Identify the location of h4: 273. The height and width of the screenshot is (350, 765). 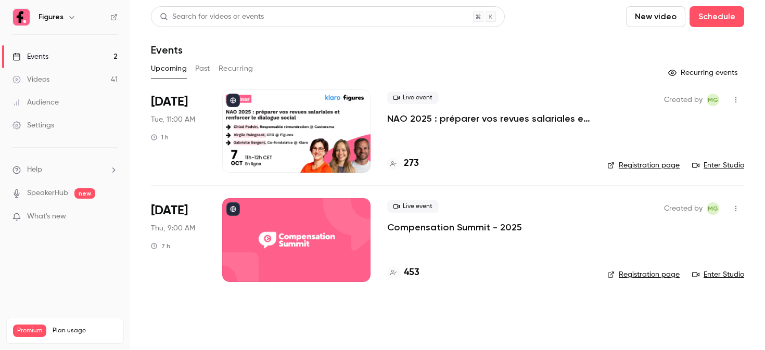
(411, 164).